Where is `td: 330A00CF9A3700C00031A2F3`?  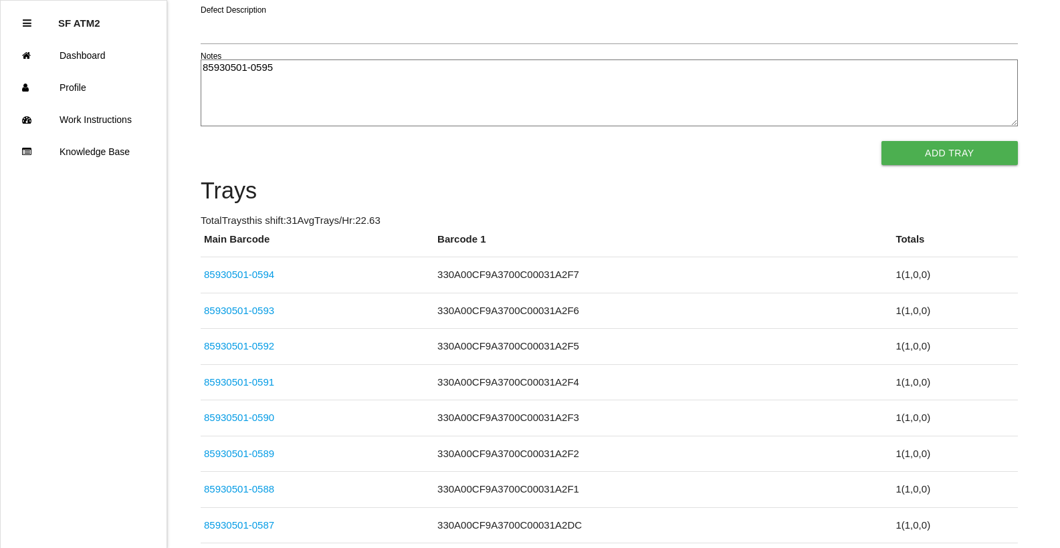 td: 330A00CF9A3700C00031A2F3 is located at coordinates (663, 419).